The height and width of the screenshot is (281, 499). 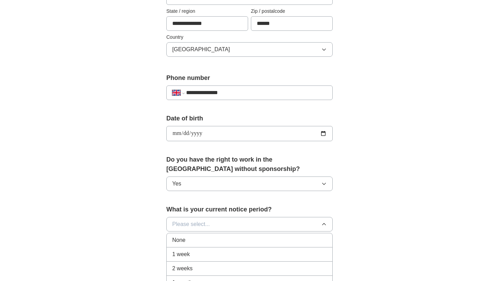 I want to click on span: Yes, so click(x=177, y=184).